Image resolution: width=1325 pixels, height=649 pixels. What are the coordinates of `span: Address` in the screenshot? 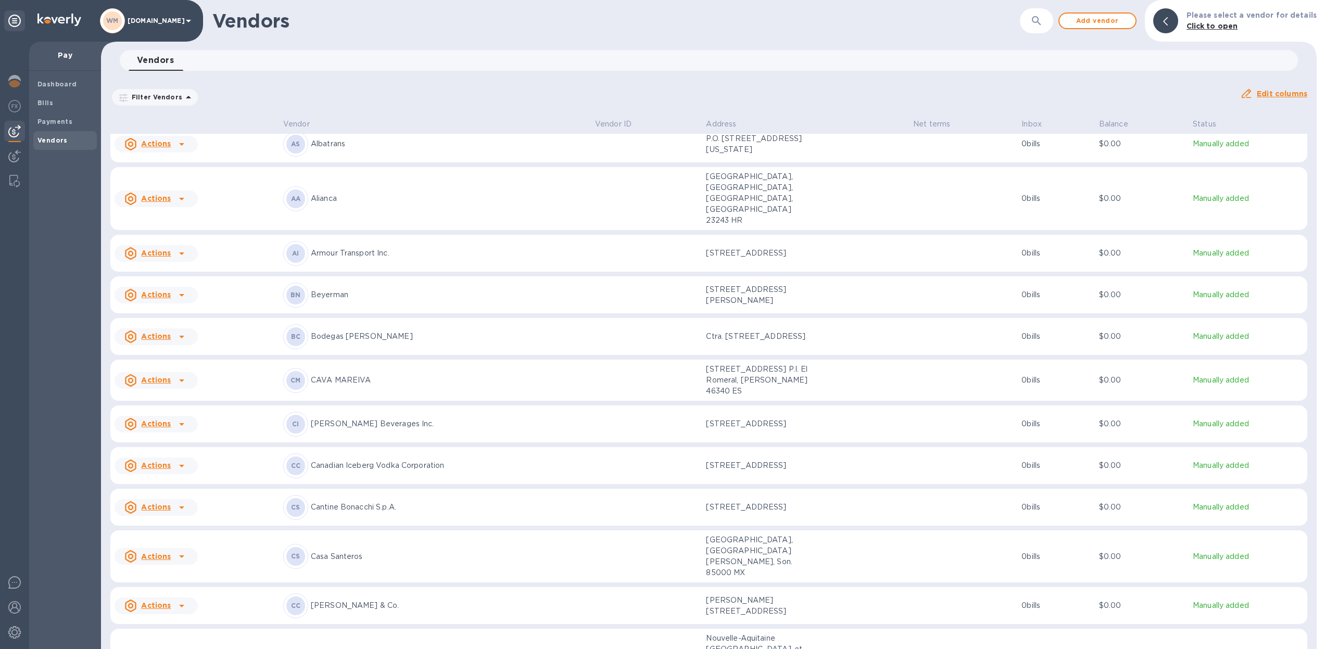 It's located at (728, 124).